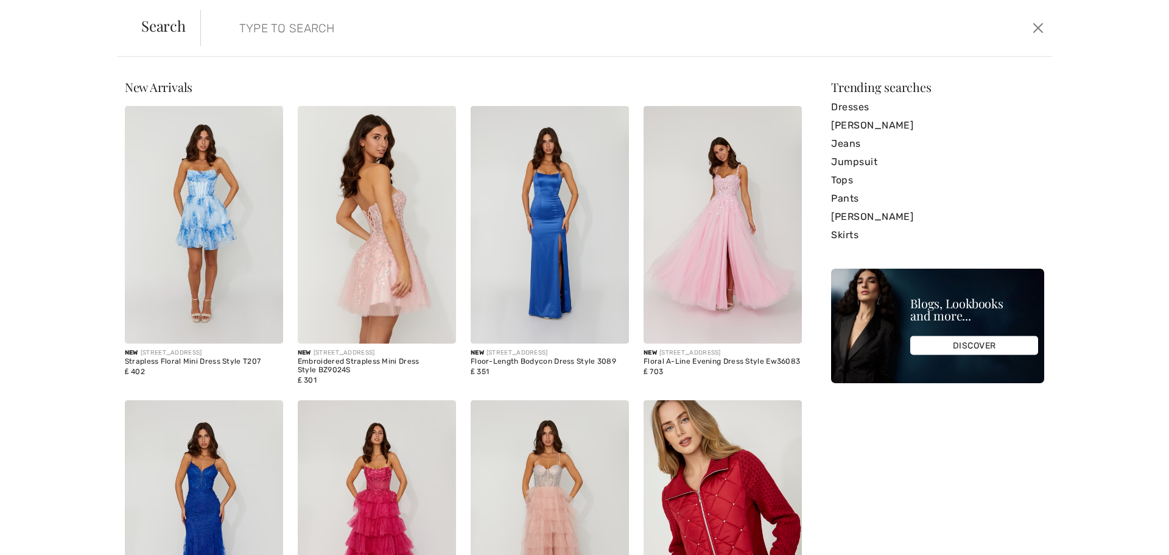  What do you see at coordinates (938, 180) in the screenshot?
I see `a: Tops` at bounding box center [938, 180].